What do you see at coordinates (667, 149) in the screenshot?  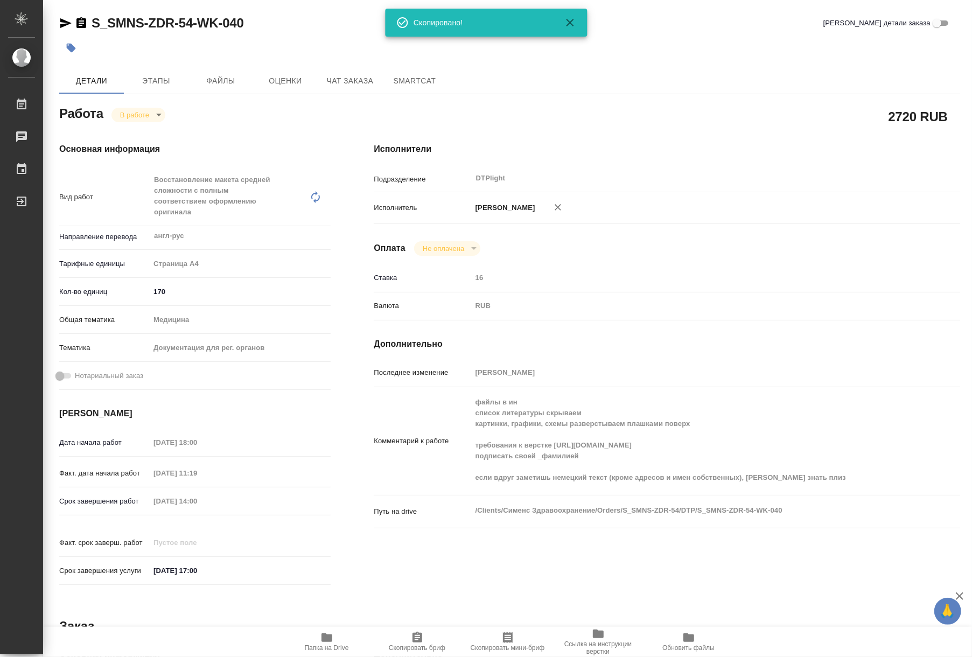 I see `h4: Исполнители` at bounding box center [667, 149].